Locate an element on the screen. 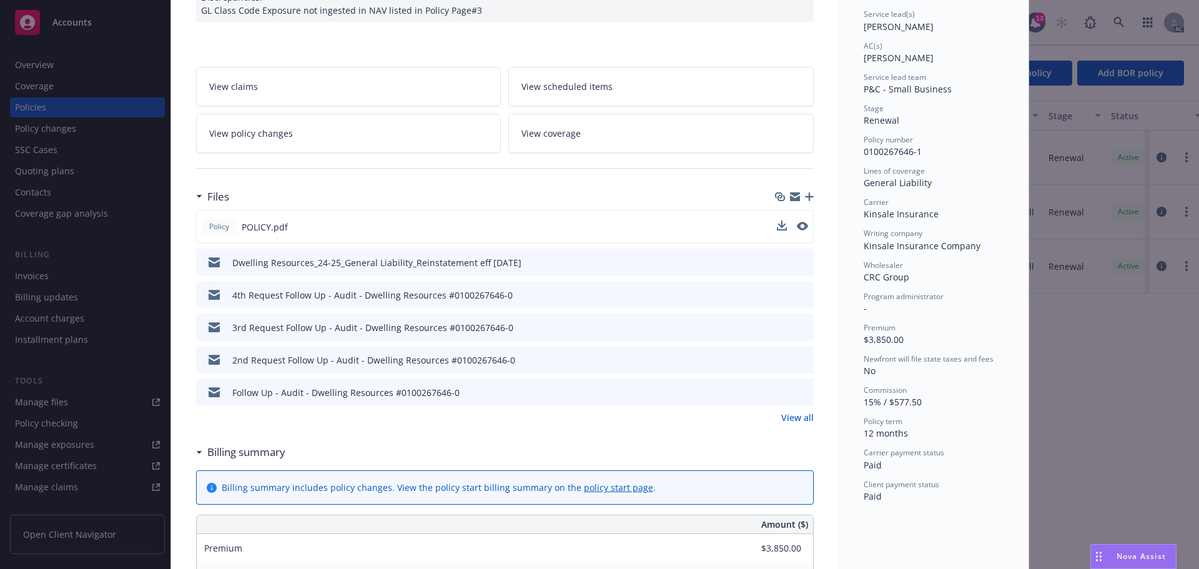 The height and width of the screenshot is (569, 1199). a: View claims is located at coordinates (348, 86).